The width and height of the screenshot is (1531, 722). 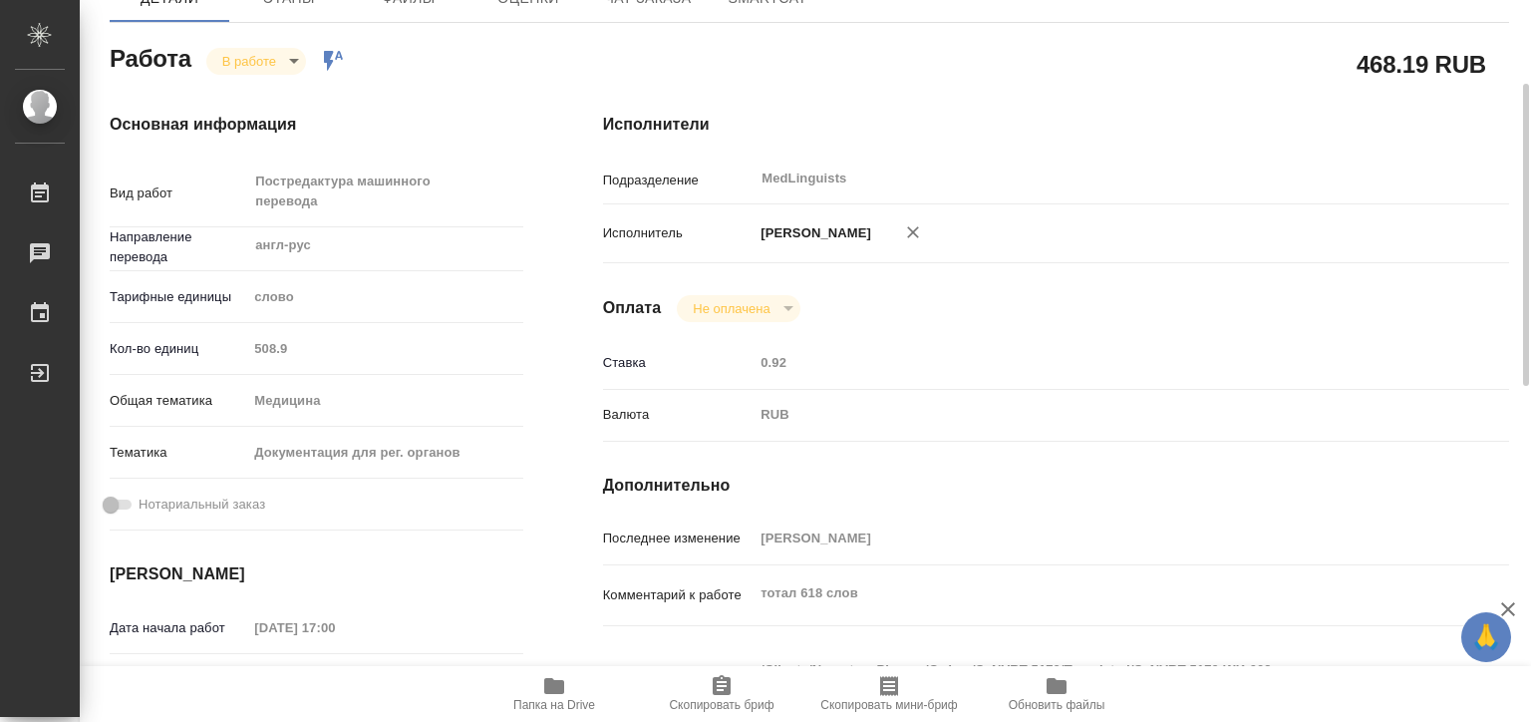 What do you see at coordinates (178, 297) in the screenshot?
I see `p: Тарифные единицы` at bounding box center [178, 297].